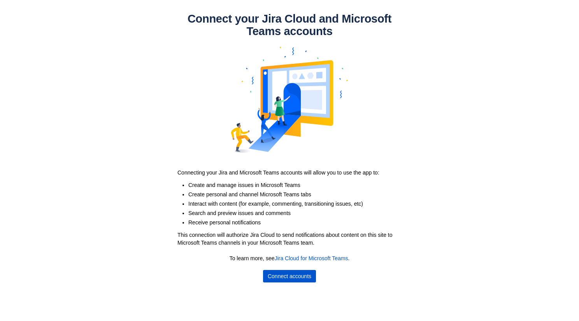 The width and height of the screenshot is (579, 321). What do you see at coordinates (297, 222) in the screenshot?
I see `li: Receive personal notifications` at bounding box center [297, 222].